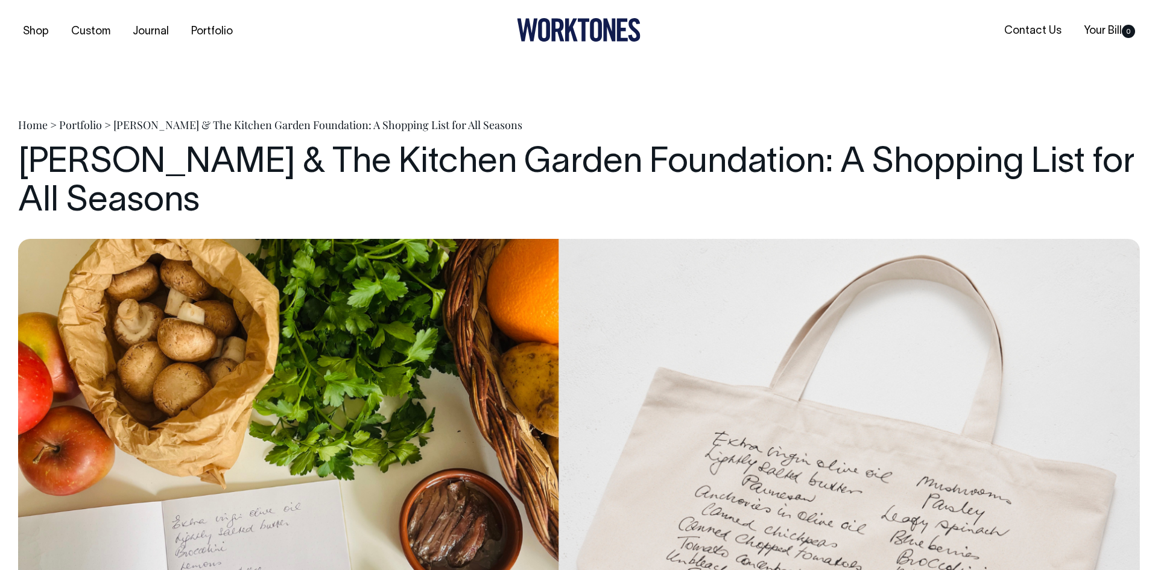  I want to click on a: Your Bill0, so click(1109, 31).